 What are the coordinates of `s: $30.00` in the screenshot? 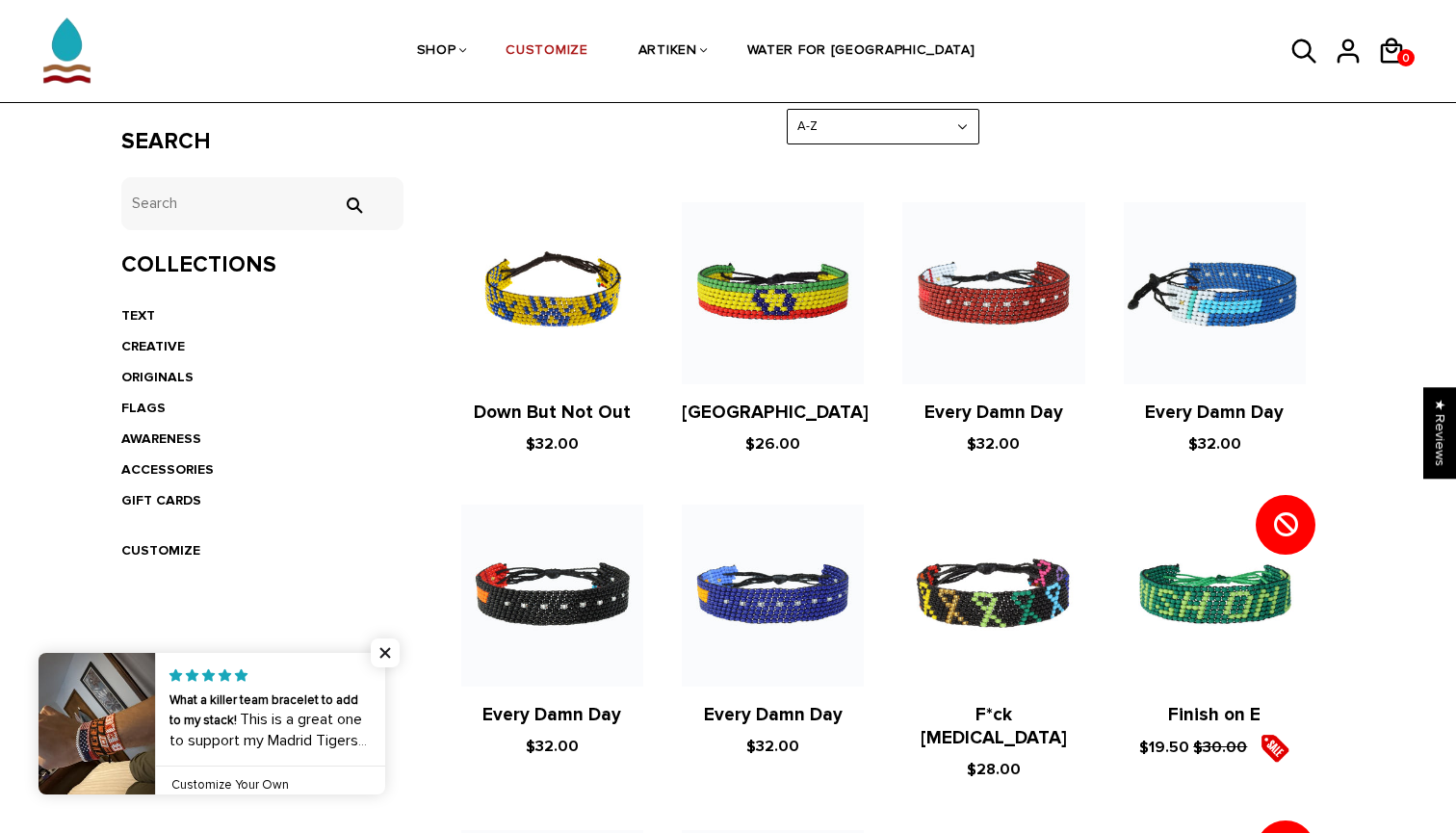 It's located at (1221, 747).